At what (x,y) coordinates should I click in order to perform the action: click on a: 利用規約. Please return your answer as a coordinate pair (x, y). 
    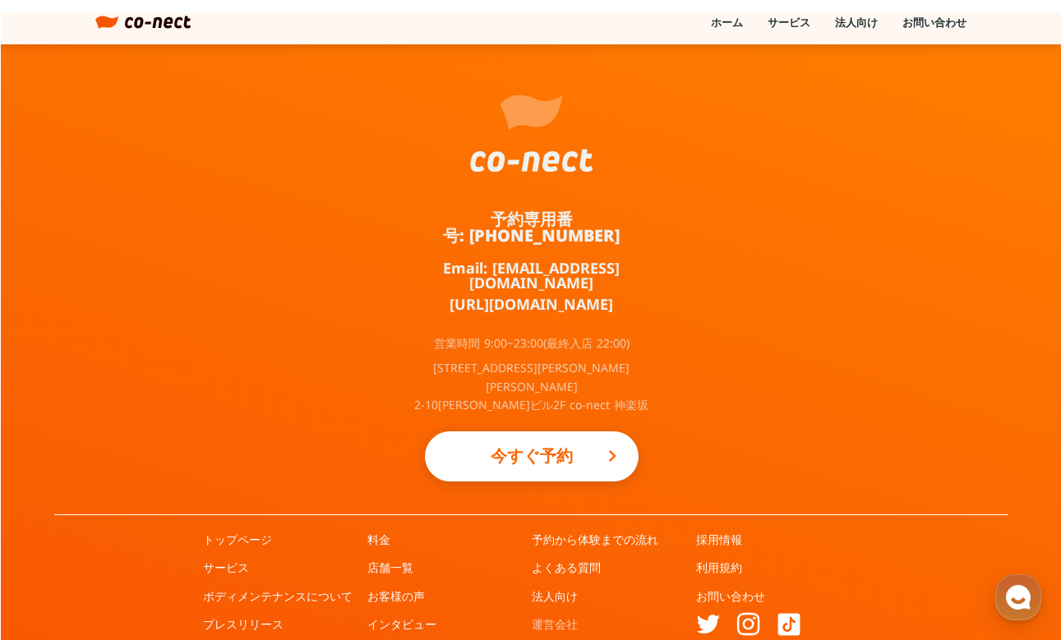
    Looking at the image, I should click on (719, 568).